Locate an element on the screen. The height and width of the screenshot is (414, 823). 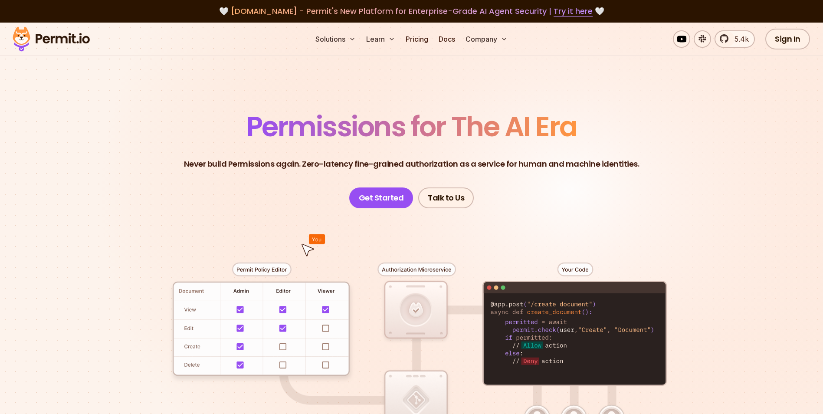
a: Sign In is located at coordinates (788, 39).